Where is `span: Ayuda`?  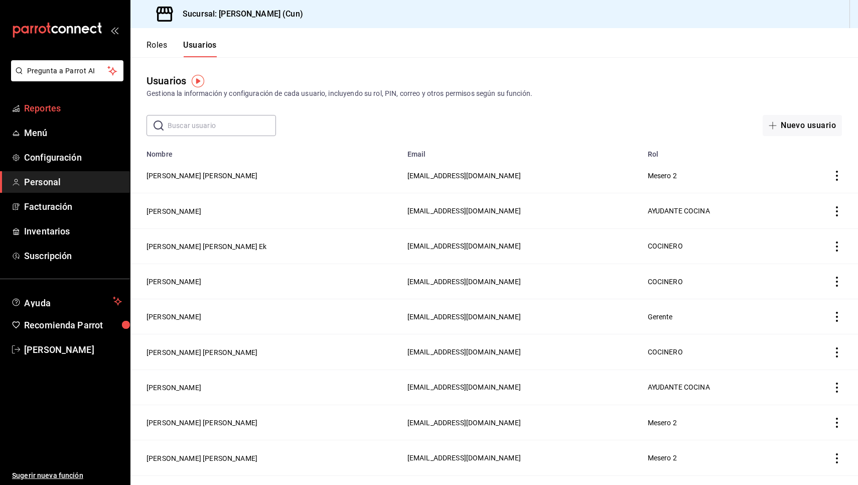 span: Ayuda is located at coordinates (66, 301).